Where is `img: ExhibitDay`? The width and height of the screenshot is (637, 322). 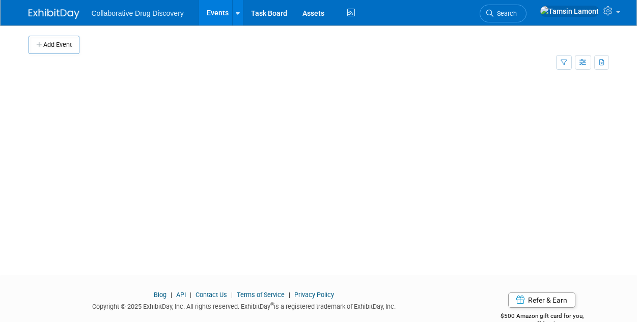
img: ExhibitDay is located at coordinates (54, 14).